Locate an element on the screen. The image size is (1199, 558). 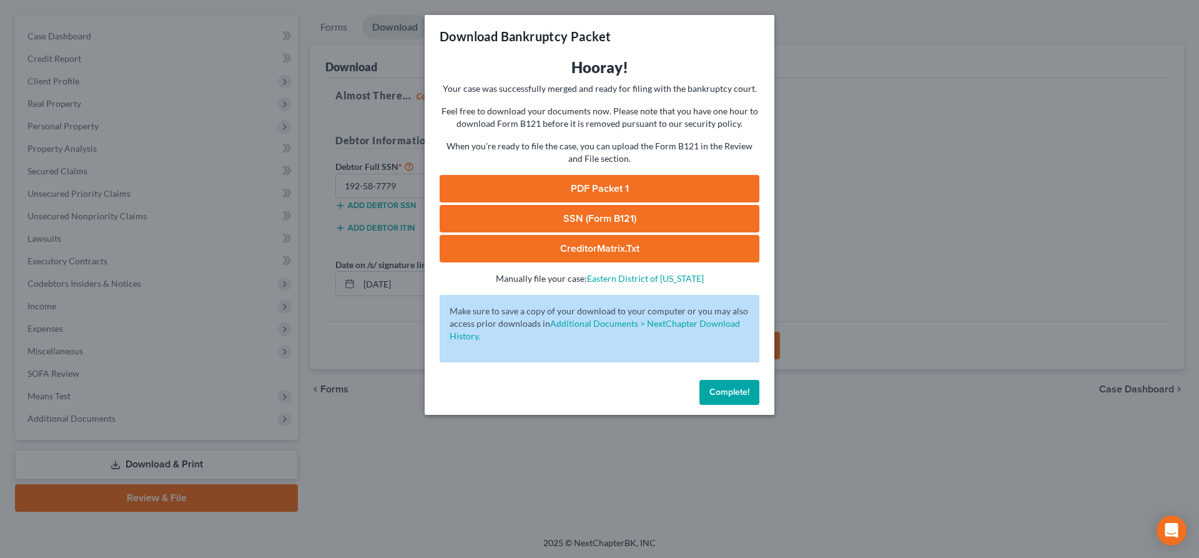
a: PDF Packet 1 is located at coordinates (600, 189).